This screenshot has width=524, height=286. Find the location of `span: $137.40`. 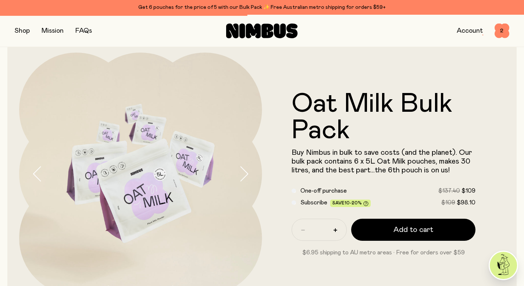

span: $137.40 is located at coordinates (449, 191).